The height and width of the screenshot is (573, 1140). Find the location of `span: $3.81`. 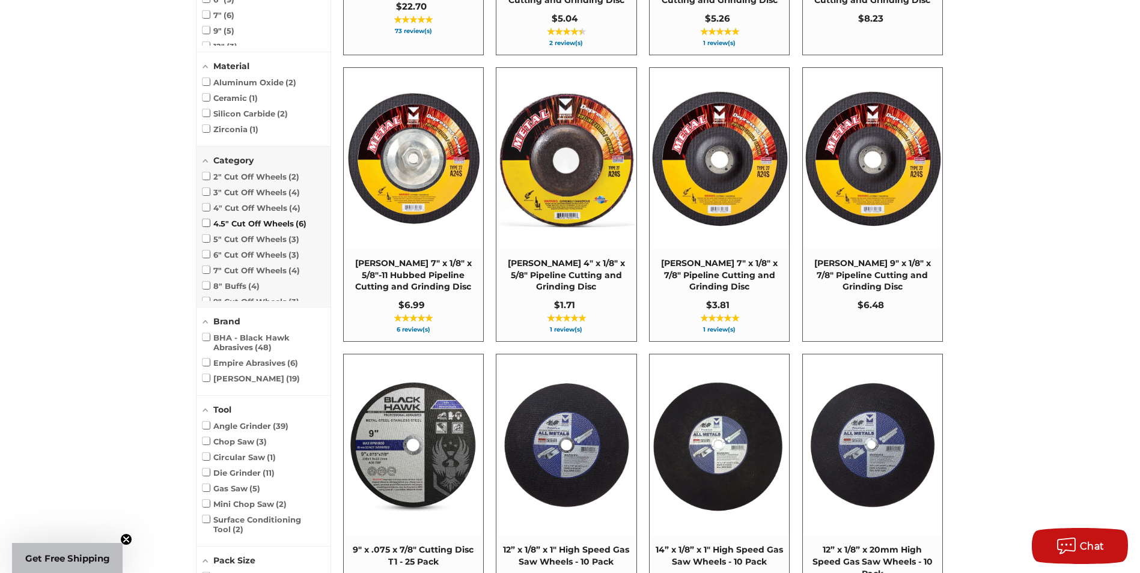

span: $3.81 is located at coordinates (717, 305).